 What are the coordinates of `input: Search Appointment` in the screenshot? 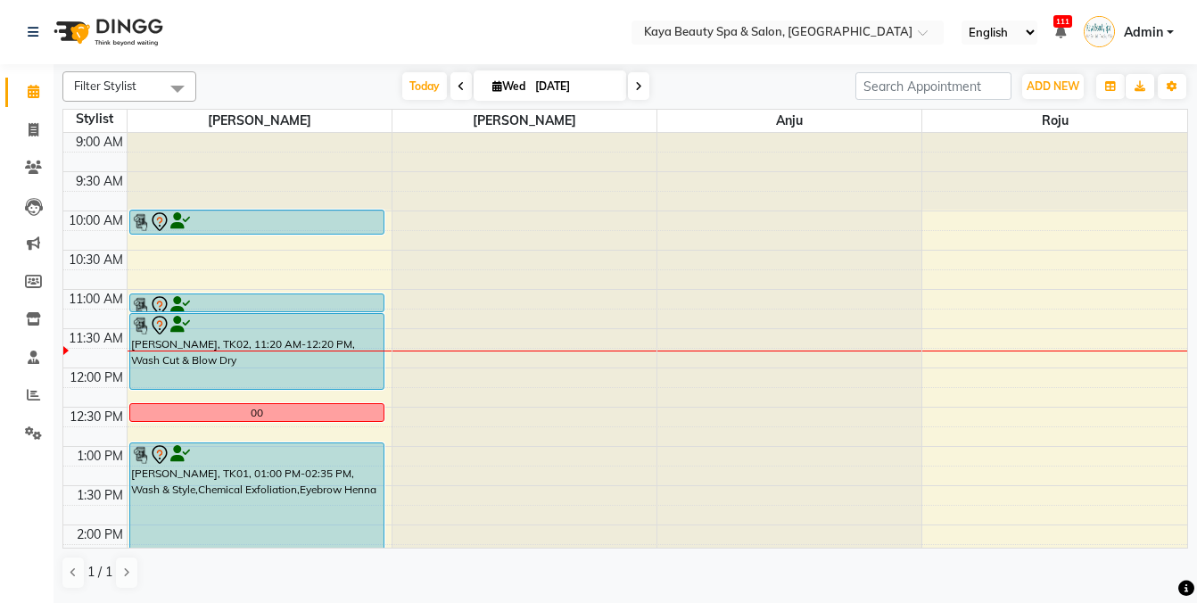 It's located at (933, 86).